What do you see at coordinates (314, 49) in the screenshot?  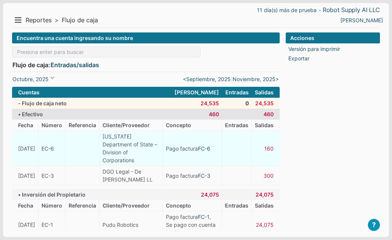 I see `a: Versión para imprimir` at bounding box center [314, 49].